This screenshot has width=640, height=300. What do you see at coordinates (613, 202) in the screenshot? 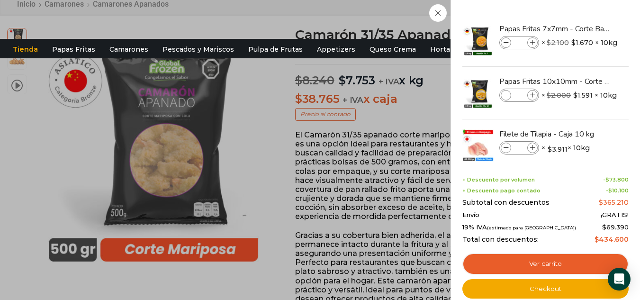
I see `bdi: 365.210` at bounding box center [613, 202].